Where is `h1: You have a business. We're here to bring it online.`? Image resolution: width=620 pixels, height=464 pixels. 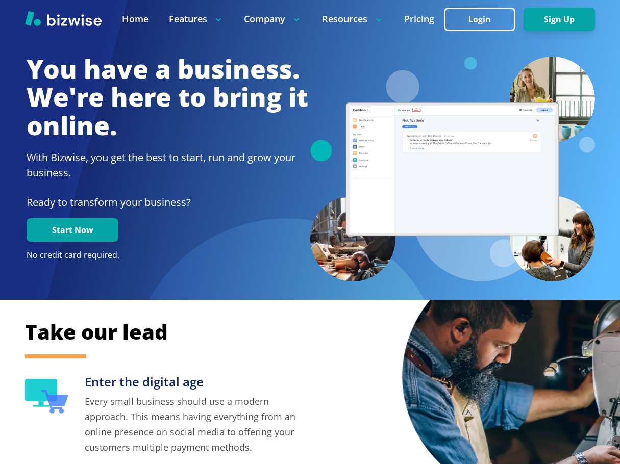
h1: You have a business. We're here to bring it online. is located at coordinates (167, 97).